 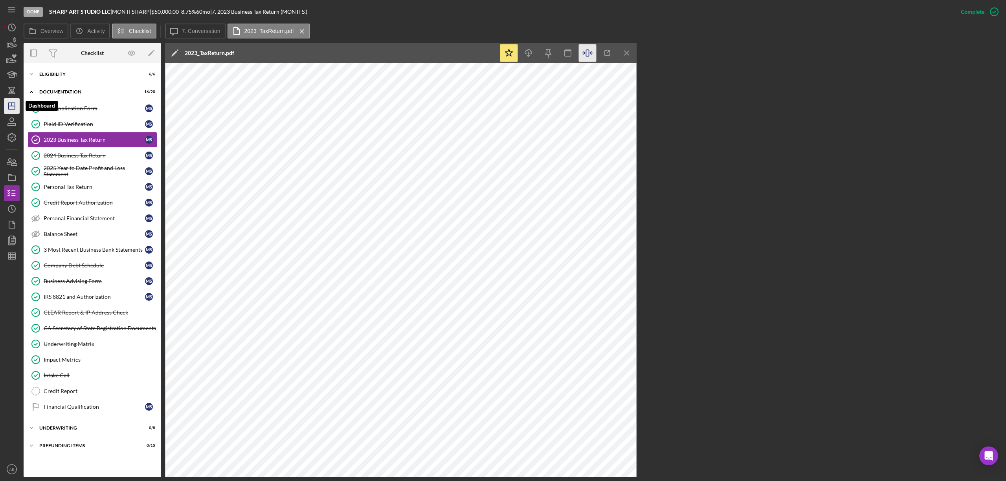 What do you see at coordinates (96, 31) in the screenshot?
I see `label: Activity` at bounding box center [96, 31].